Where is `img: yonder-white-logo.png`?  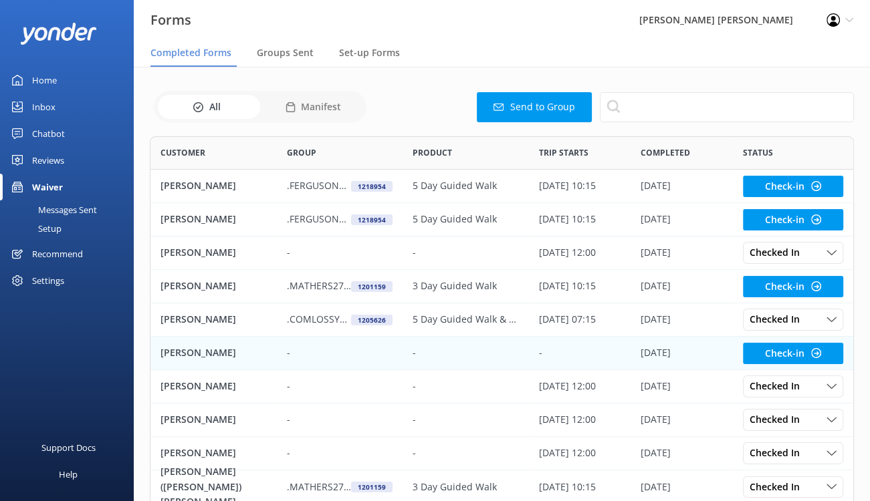
img: yonder-white-logo.png is located at coordinates (58, 33).